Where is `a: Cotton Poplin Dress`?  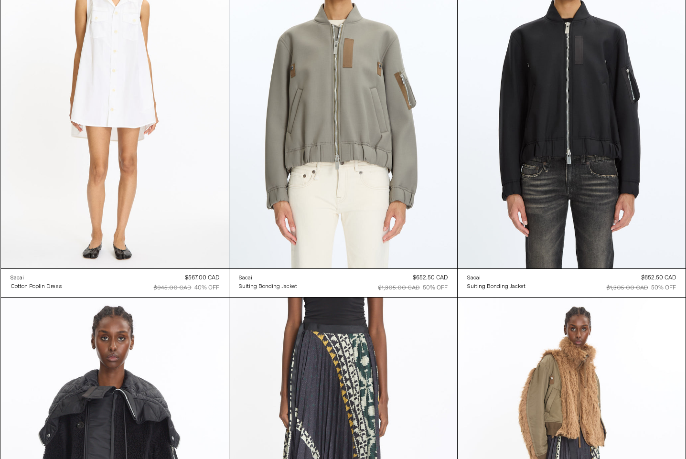 a: Cotton Poplin Dress is located at coordinates (36, 287).